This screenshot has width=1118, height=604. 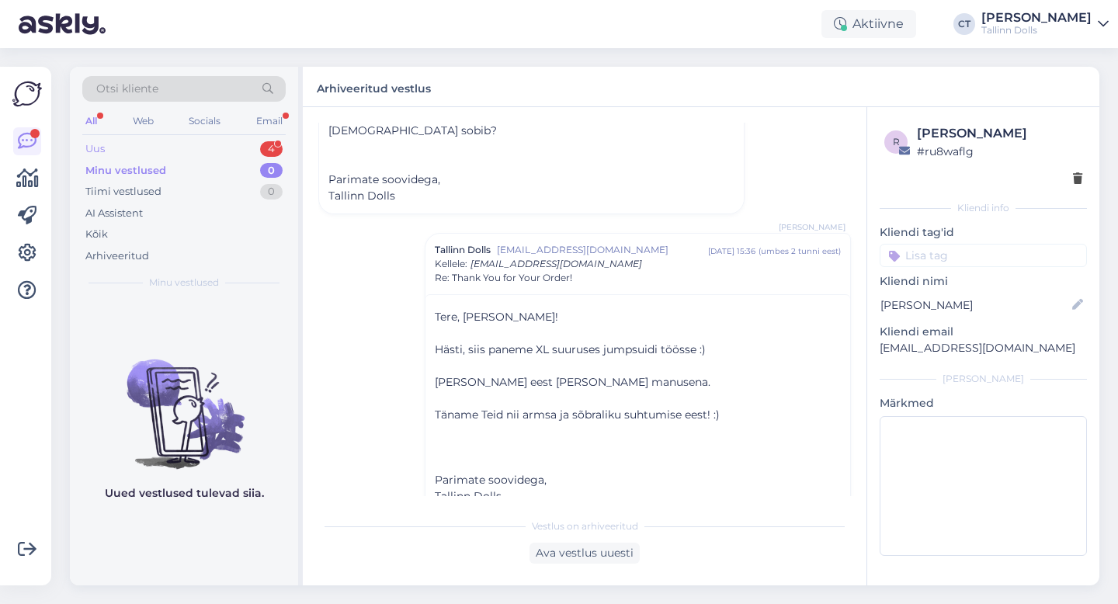 What do you see at coordinates (983, 281) in the screenshot?
I see `p: Kliendi nimi` at bounding box center [983, 281].